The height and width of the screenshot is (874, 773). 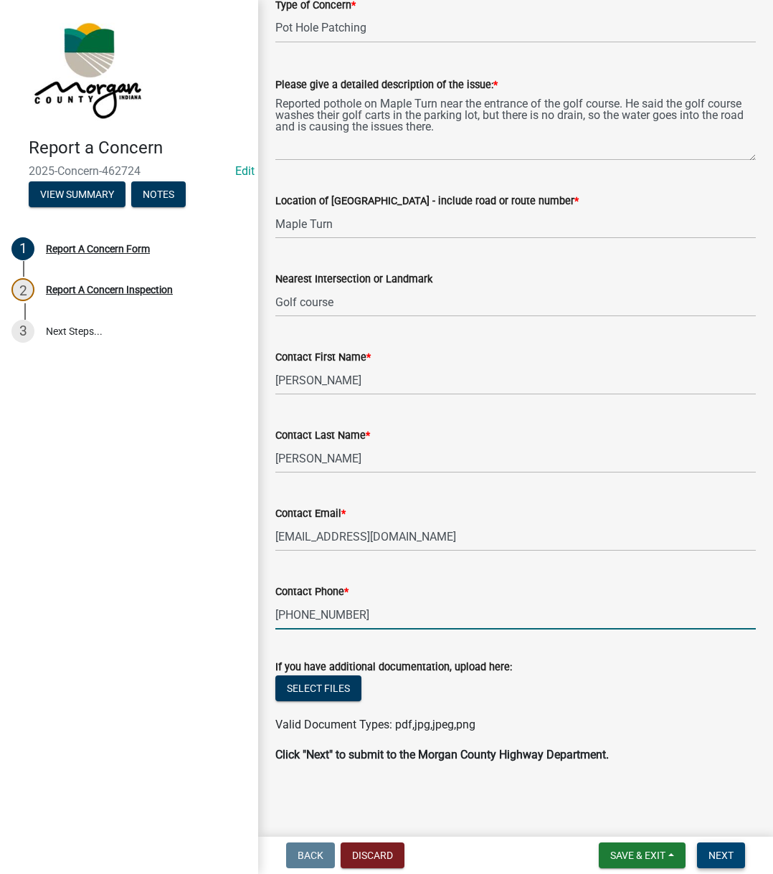 What do you see at coordinates (721, 856) in the screenshot?
I see `span: Next` at bounding box center [721, 856].